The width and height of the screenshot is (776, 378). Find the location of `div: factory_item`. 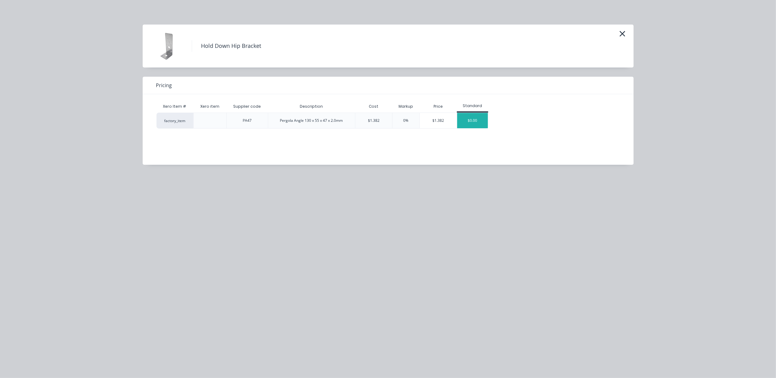

div: factory_item is located at coordinates (175, 121).